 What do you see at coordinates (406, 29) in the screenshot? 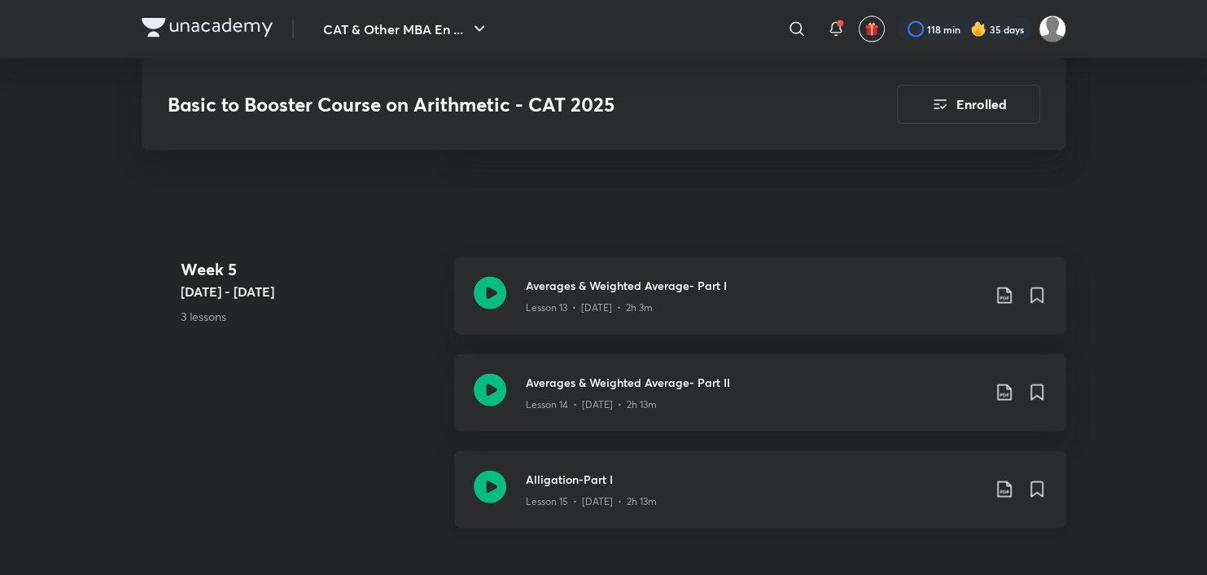
I see `button: CAT & Other MBA En ...` at bounding box center [406, 29].